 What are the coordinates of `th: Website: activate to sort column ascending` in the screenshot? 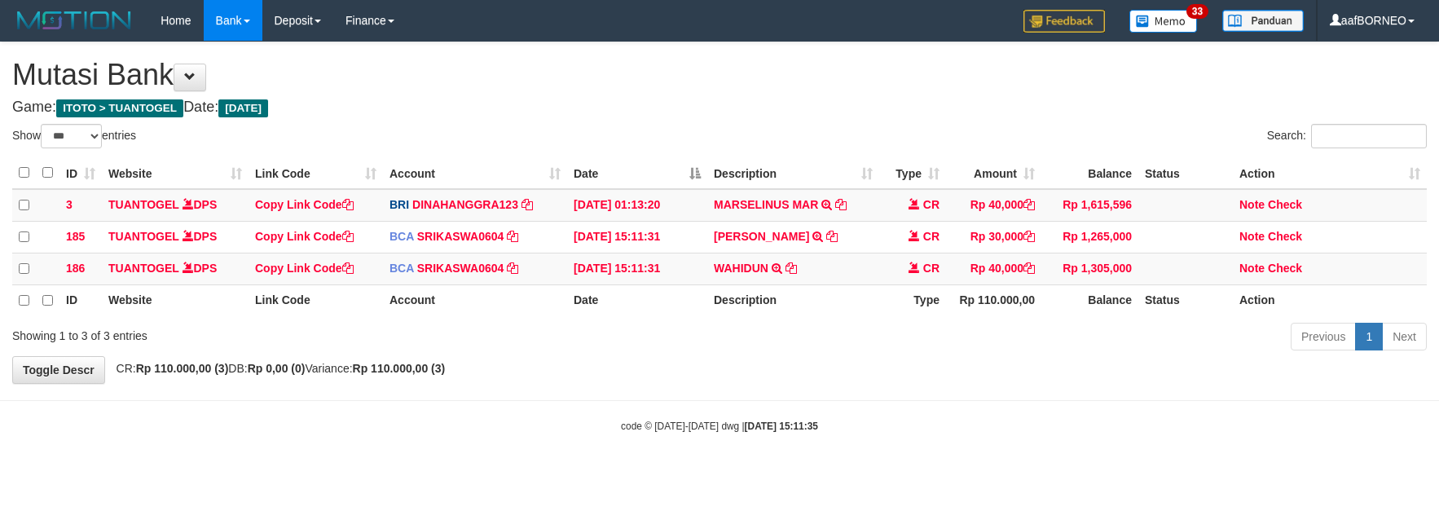 It's located at (175, 173).